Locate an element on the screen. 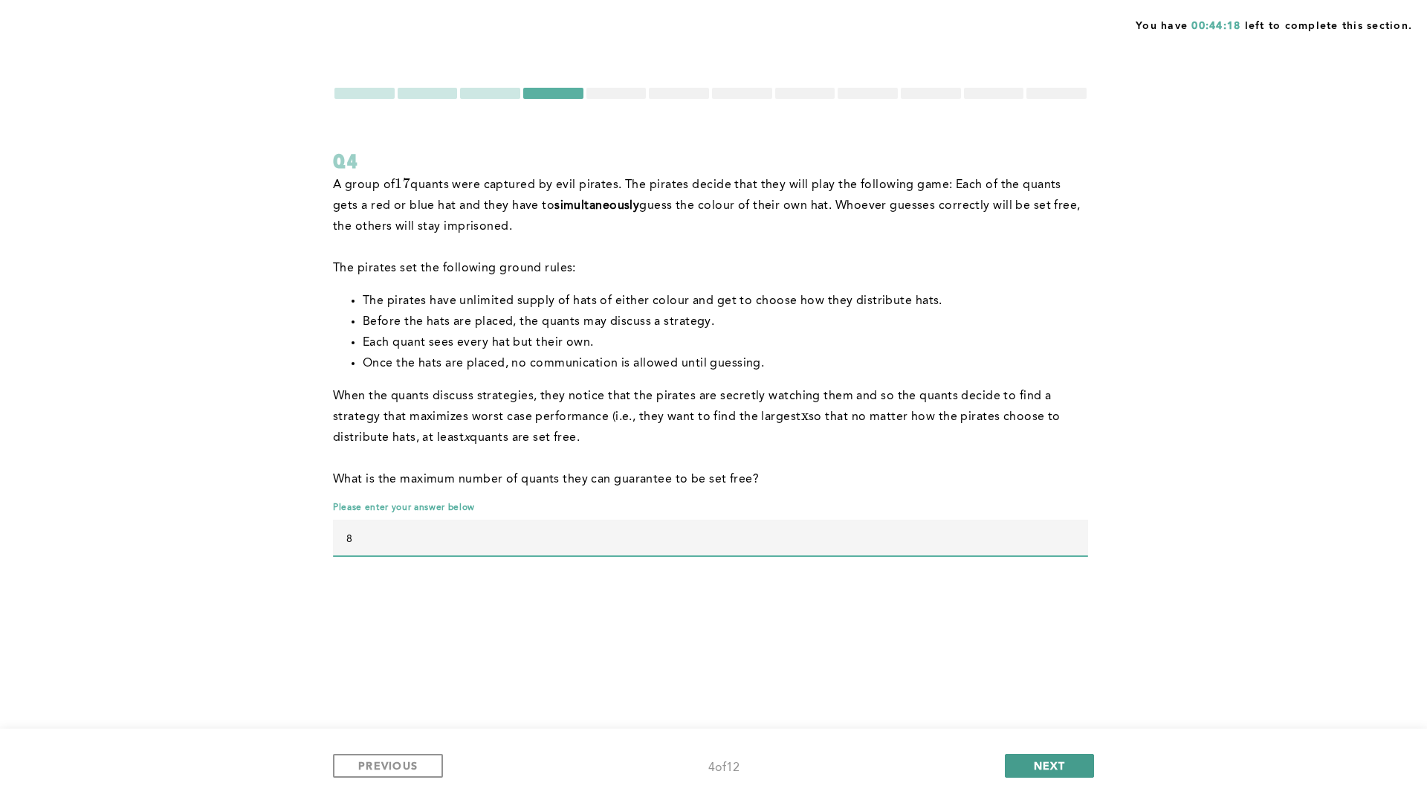 This screenshot has height=803, width=1427. p: The pirates set the following ground rules: is located at coordinates (711, 268).